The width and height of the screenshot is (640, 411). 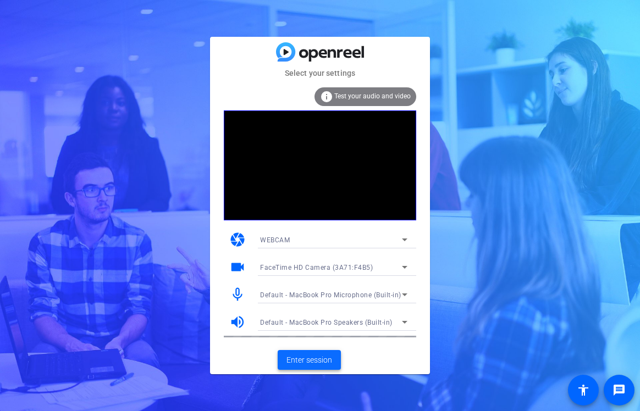 What do you see at coordinates (372, 96) in the screenshot?
I see `span: Test your audio and video` at bounding box center [372, 96].